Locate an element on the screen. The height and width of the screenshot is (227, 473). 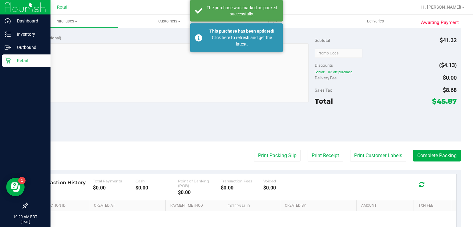
a: Amount is located at coordinates (386, 206).